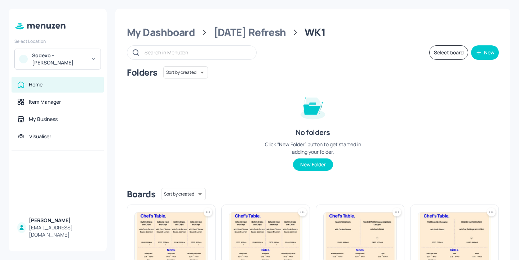 This screenshot has height=260, width=519. Describe the element at coordinates (313, 148) in the screenshot. I see `div: Click “New Folder” button to get started in adding your folder.` at that location.